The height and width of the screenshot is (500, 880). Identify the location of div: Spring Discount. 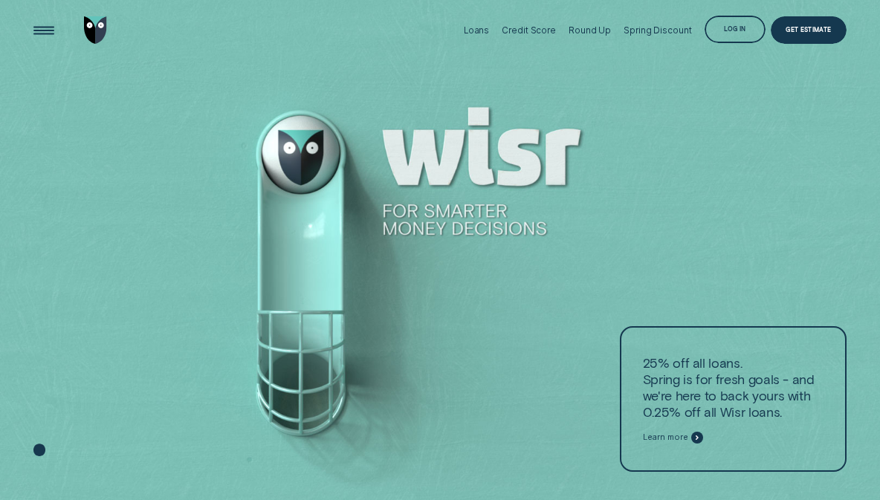
(657, 30).